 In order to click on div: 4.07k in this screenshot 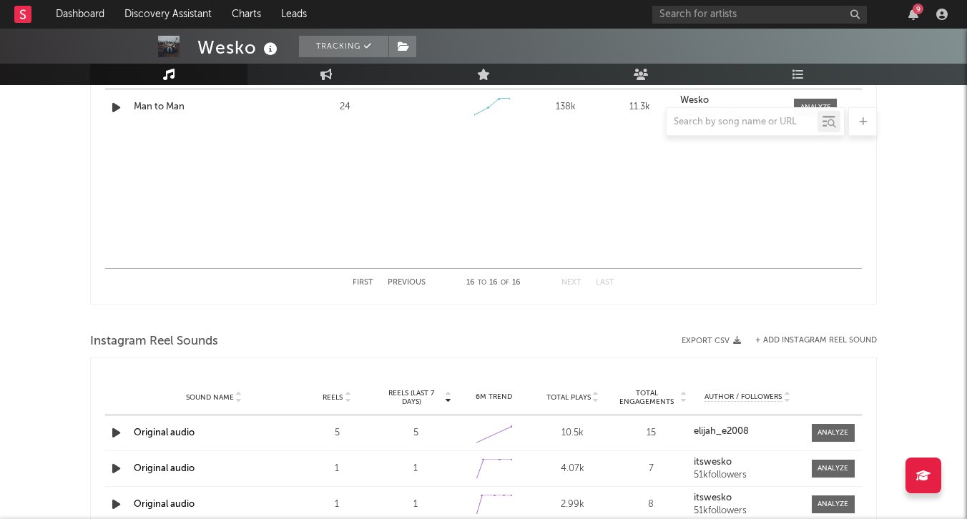, I will do `click(573, 469)`.